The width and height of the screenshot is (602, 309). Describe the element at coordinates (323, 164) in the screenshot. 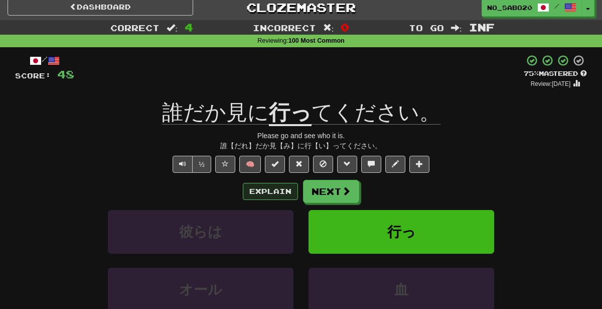

I see `button: Ignore sentence (alt+i)` at that location.